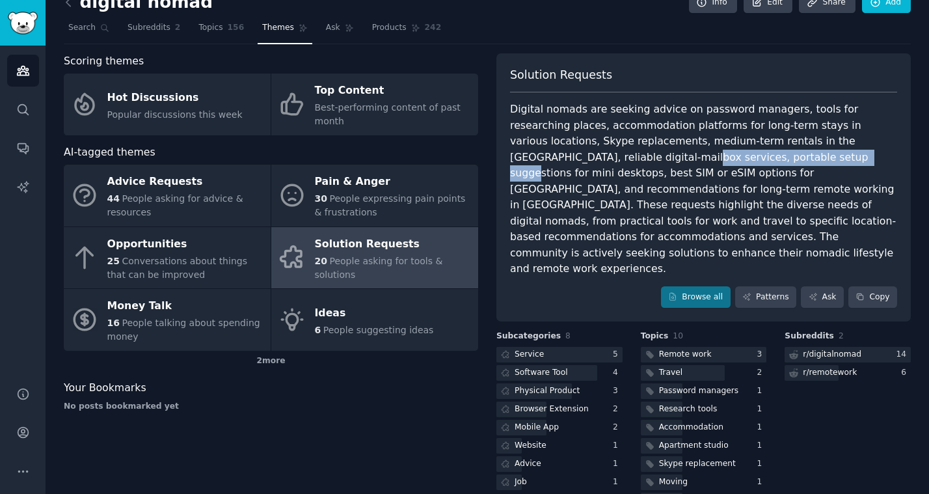 Image resolution: width=929 pixels, height=494 pixels. I want to click on div: Opportunities, so click(185, 244).